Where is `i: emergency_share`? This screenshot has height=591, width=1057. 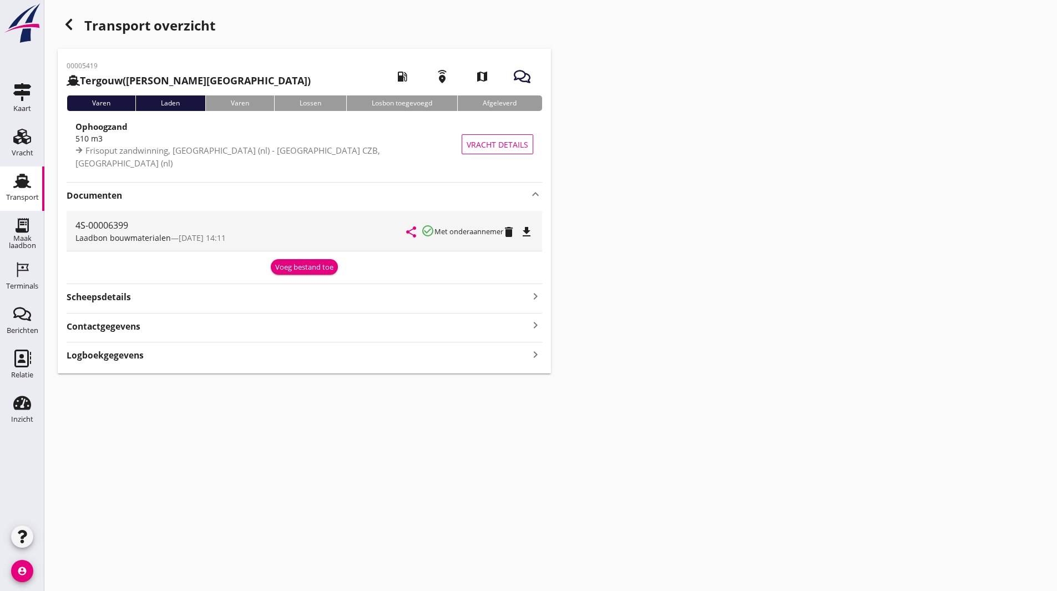
i: emergency_share is located at coordinates (442, 77).